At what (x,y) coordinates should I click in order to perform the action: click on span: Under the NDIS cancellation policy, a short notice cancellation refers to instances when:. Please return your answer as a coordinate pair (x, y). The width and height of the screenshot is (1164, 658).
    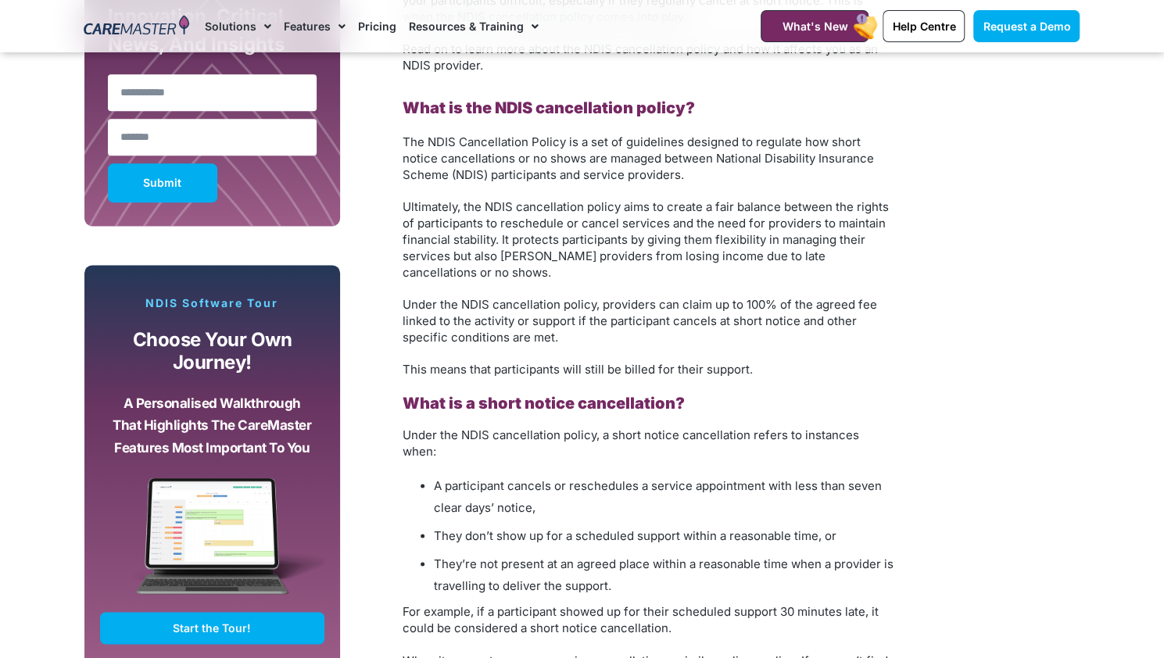
    Looking at the image, I should click on (631, 443).